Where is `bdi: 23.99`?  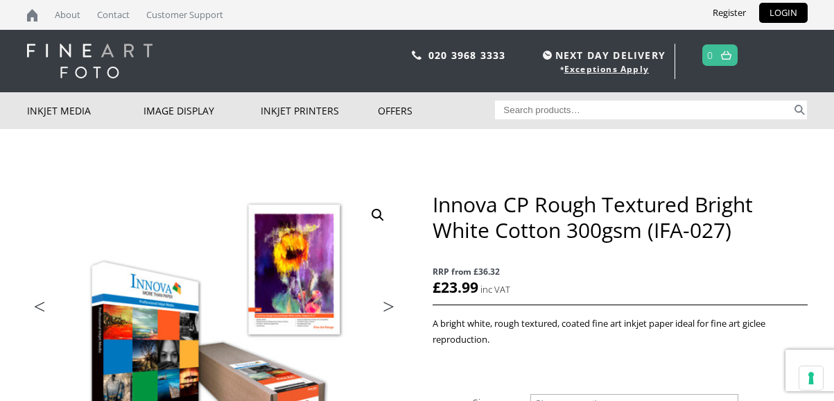 bdi: 23.99 is located at coordinates (455, 287).